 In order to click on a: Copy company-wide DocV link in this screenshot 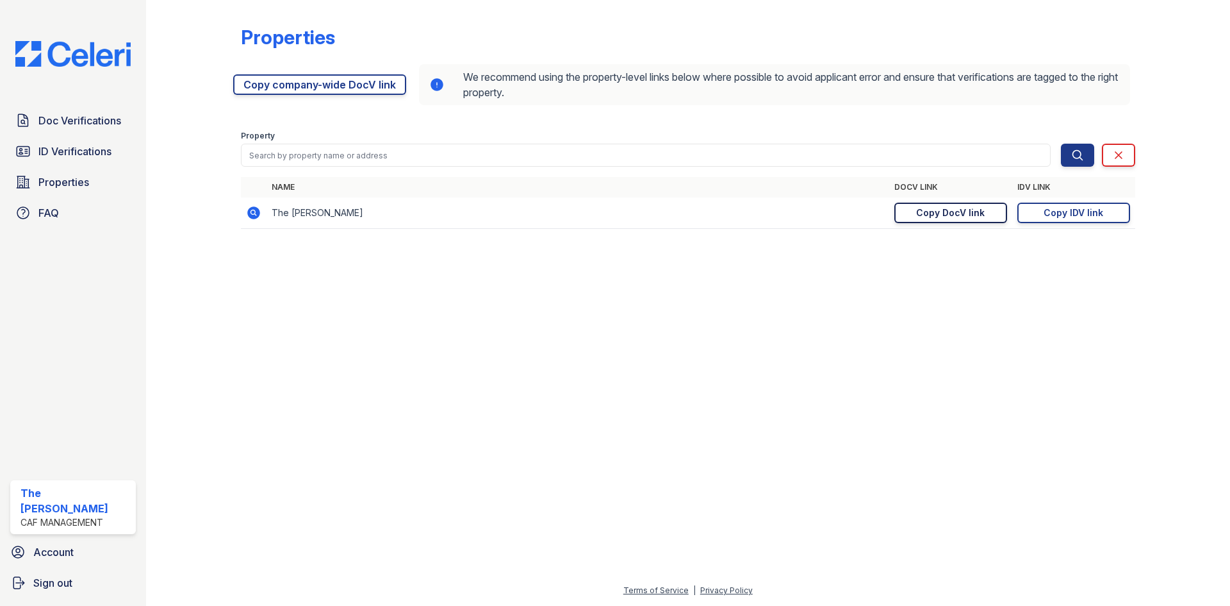, I will do `click(320, 85)`.